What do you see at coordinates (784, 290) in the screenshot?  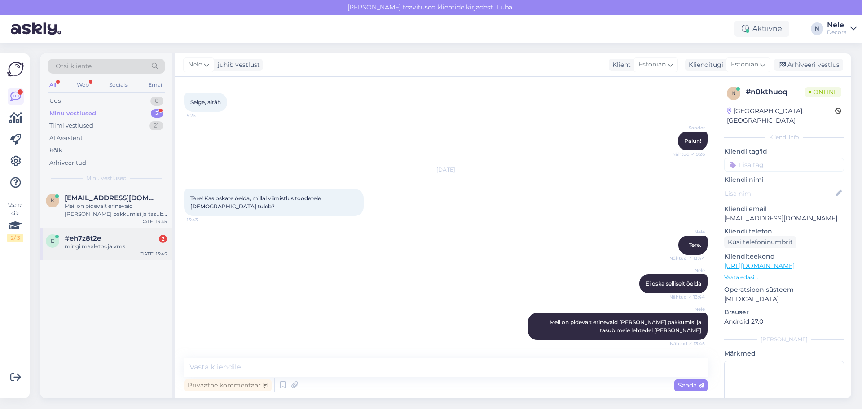 I see `p: Operatsioonisüsteem` at bounding box center [784, 290].